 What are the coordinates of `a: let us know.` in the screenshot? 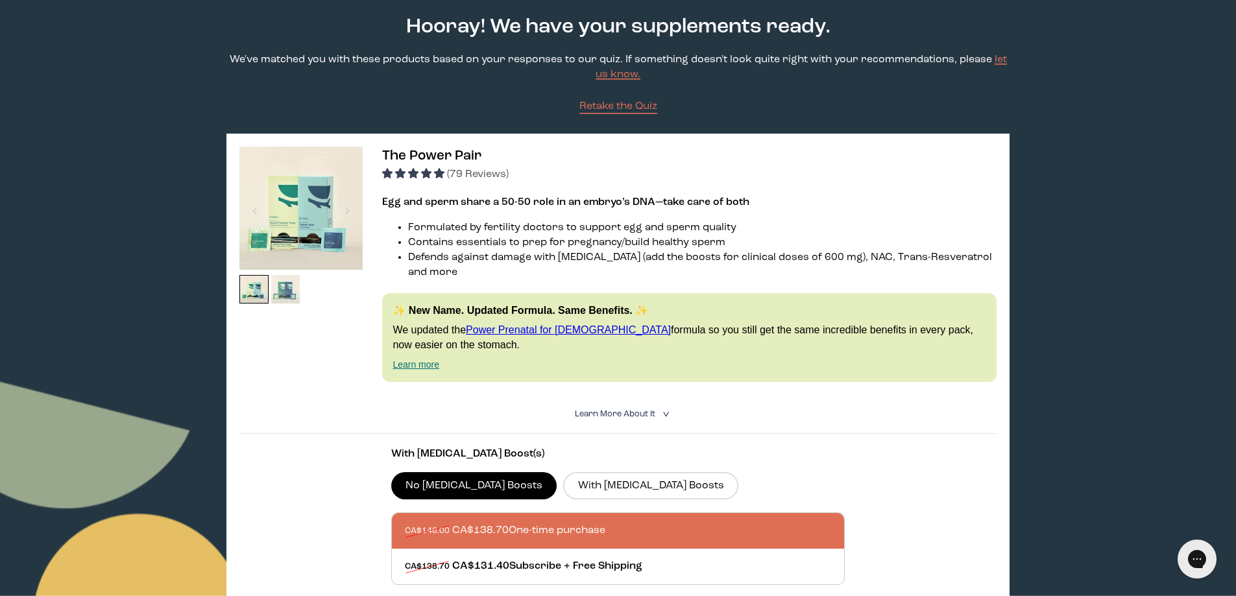 It's located at (801, 67).